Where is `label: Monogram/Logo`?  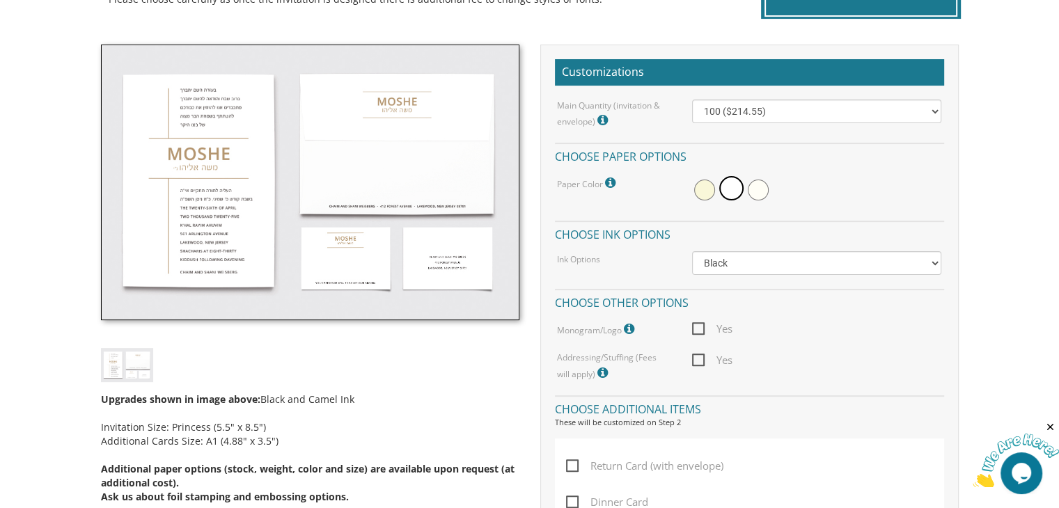 label: Monogram/Logo is located at coordinates (597, 329).